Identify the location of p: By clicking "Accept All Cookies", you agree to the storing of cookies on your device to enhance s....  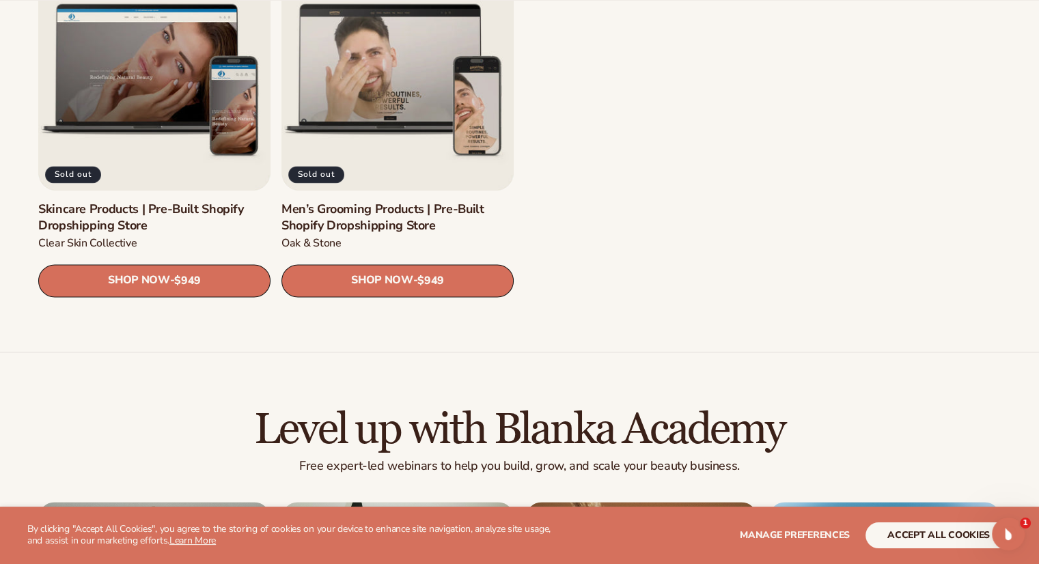
(296, 535).